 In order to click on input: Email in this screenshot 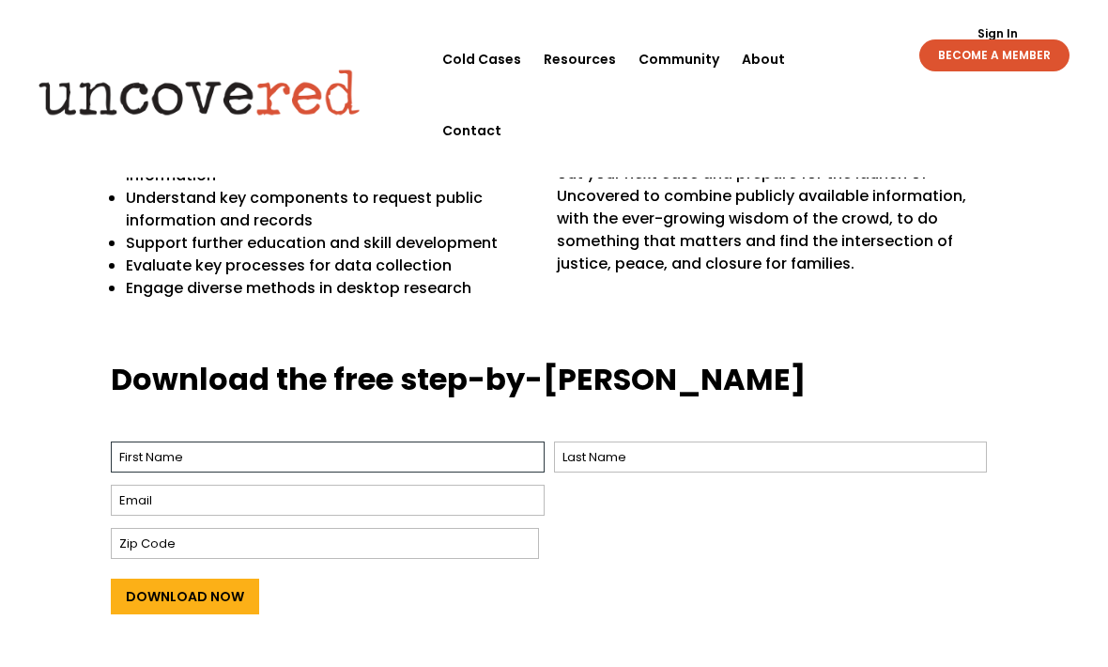, I will do `click(328, 500)`.